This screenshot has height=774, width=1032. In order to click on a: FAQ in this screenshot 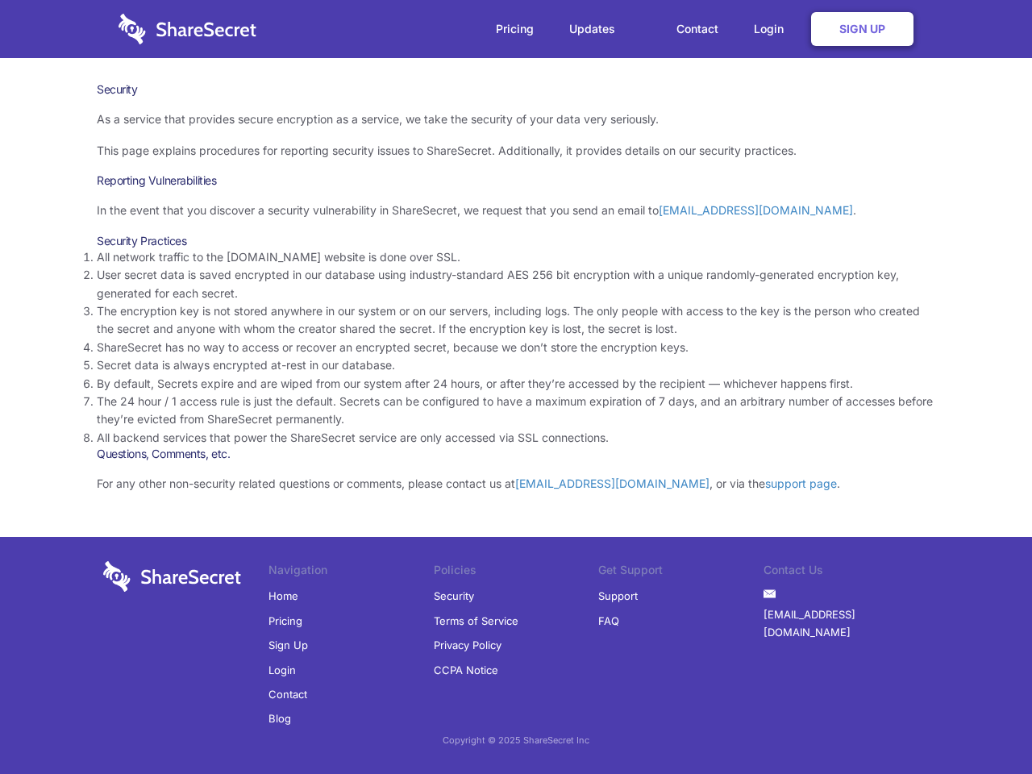, I will do `click(609, 621)`.